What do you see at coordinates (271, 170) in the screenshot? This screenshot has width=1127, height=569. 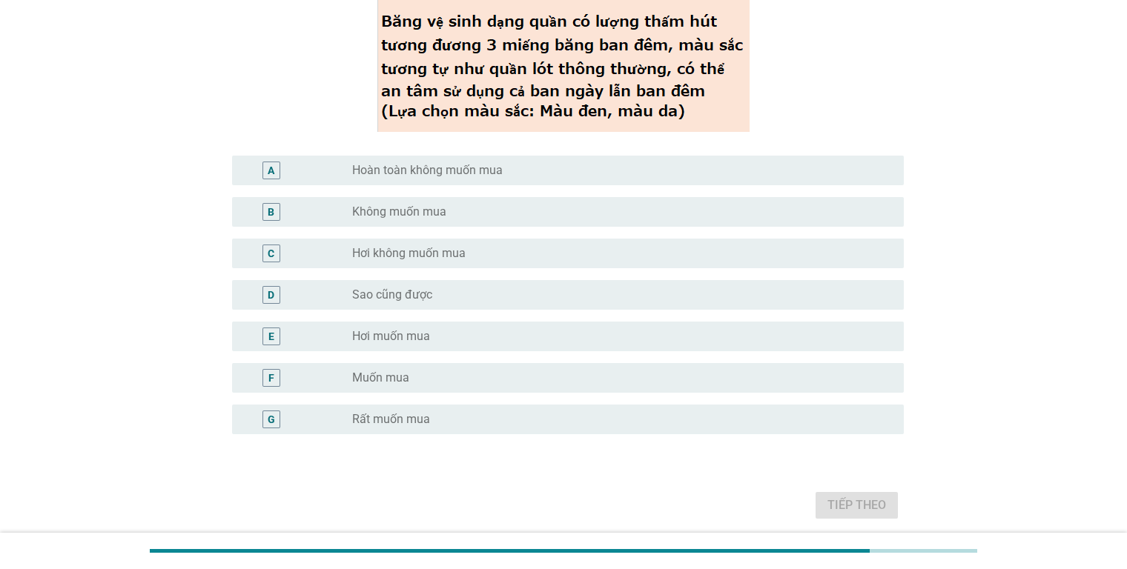 I see `div: A` at bounding box center [271, 170].